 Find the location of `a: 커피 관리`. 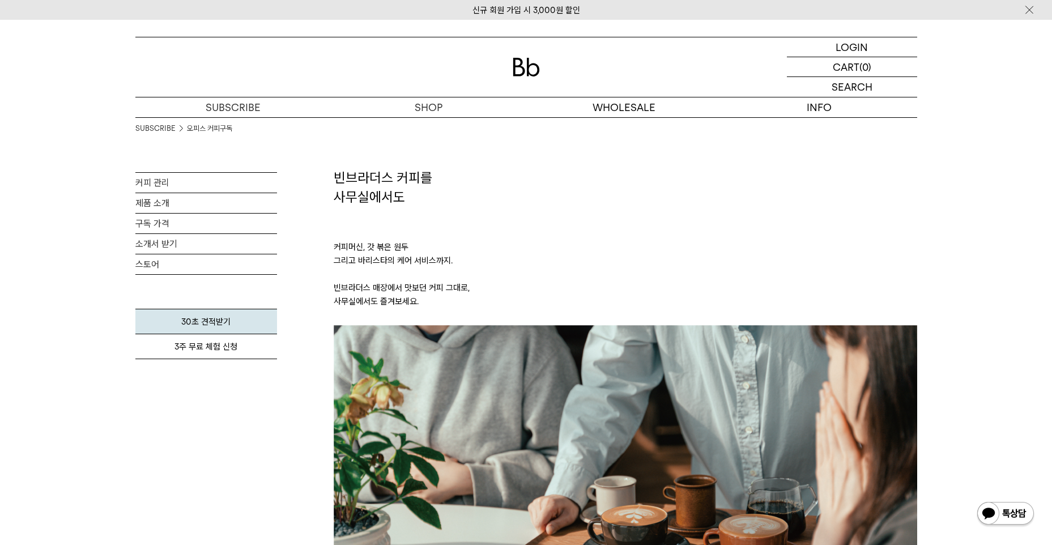

a: 커피 관리 is located at coordinates (206, 182).